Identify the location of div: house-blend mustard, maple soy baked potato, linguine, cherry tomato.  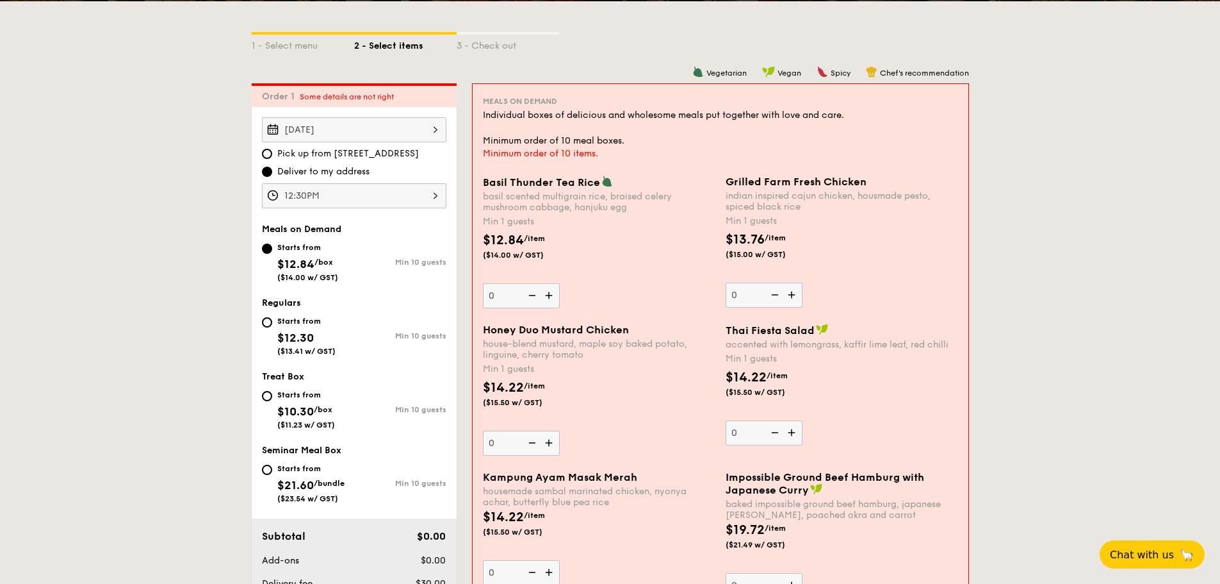
(599, 349).